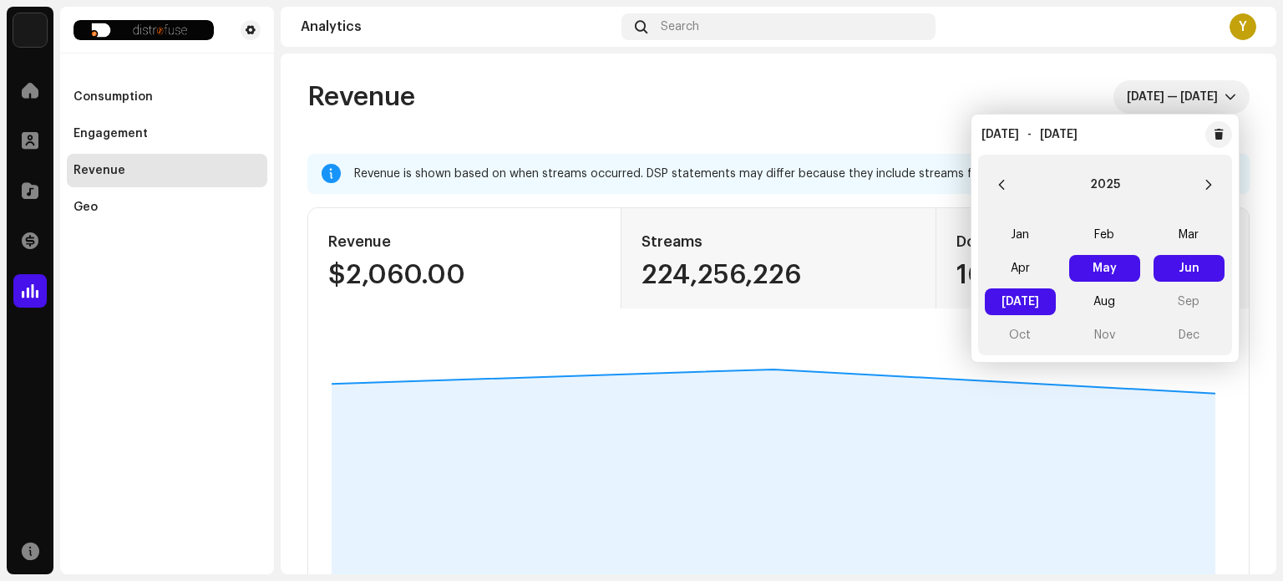 The height and width of the screenshot is (581, 1283). What do you see at coordinates (85, 207) in the screenshot?
I see `div: Geo` at bounding box center [85, 207].